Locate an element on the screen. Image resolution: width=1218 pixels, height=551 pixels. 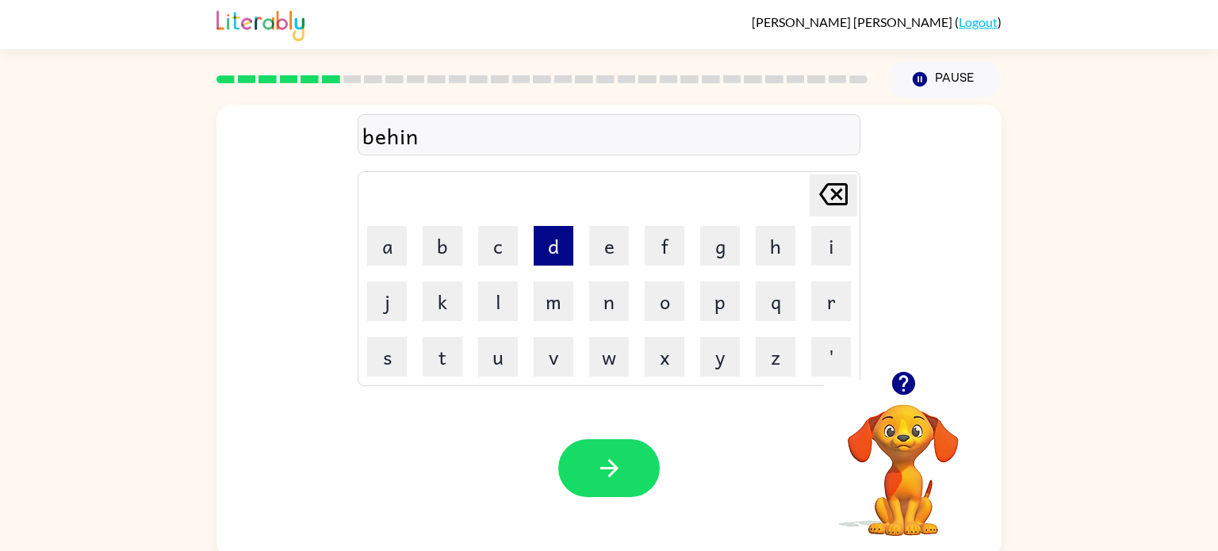
button: r is located at coordinates (831, 301).